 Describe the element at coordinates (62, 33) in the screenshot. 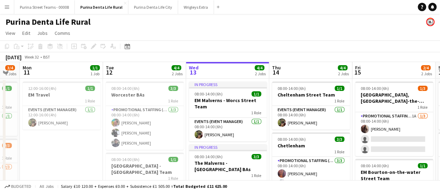

I see `a: Comms` at that location.